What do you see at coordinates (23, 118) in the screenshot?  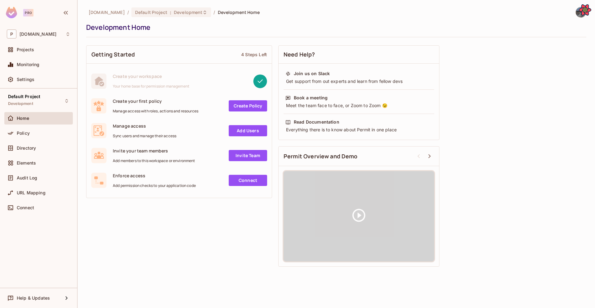 I see `span: Home` at bounding box center [23, 118].